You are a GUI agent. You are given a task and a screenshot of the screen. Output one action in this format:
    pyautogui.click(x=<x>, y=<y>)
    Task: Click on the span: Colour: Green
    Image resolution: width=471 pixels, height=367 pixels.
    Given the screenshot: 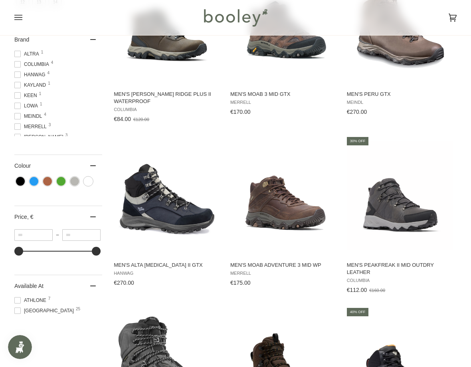 What is the action you would take?
    pyautogui.click(x=61, y=181)
    